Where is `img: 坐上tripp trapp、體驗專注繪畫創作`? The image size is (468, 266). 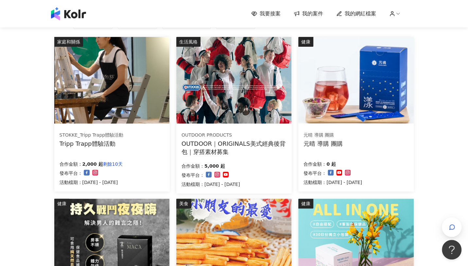
img: 坐上tripp trapp、體驗專注繪畫創作 is located at coordinates (112, 80).